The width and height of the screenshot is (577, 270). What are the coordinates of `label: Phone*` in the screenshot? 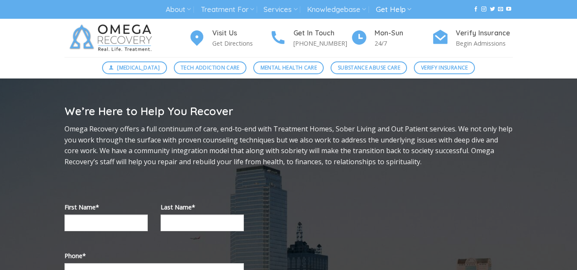 It's located at (154, 256).